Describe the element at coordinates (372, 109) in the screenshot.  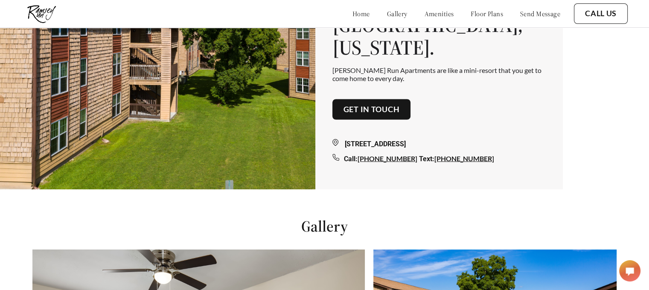
I see `a: Get in touch` at that location.